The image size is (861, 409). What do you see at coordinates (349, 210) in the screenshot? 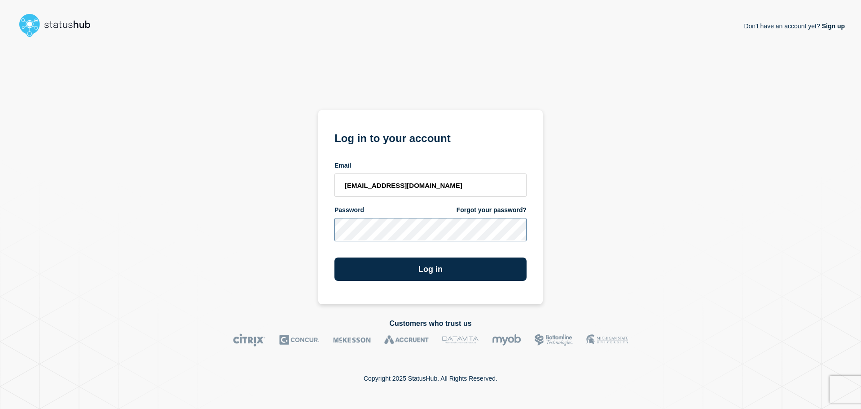
I see `span: Password` at bounding box center [349, 210].